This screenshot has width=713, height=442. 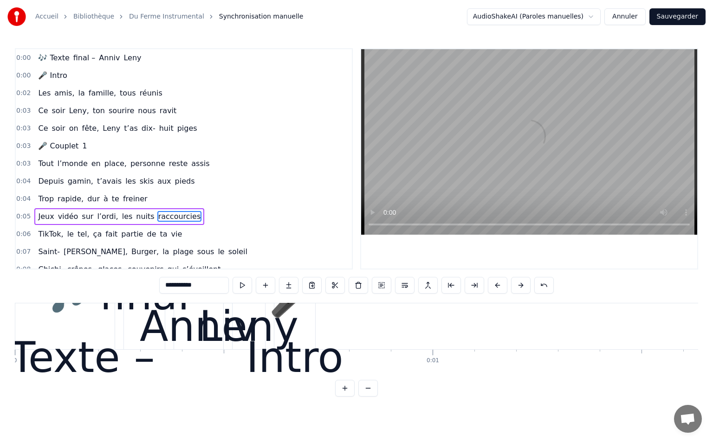 What do you see at coordinates (51, 181) in the screenshot?
I see `span: Depuis` at bounding box center [51, 181].